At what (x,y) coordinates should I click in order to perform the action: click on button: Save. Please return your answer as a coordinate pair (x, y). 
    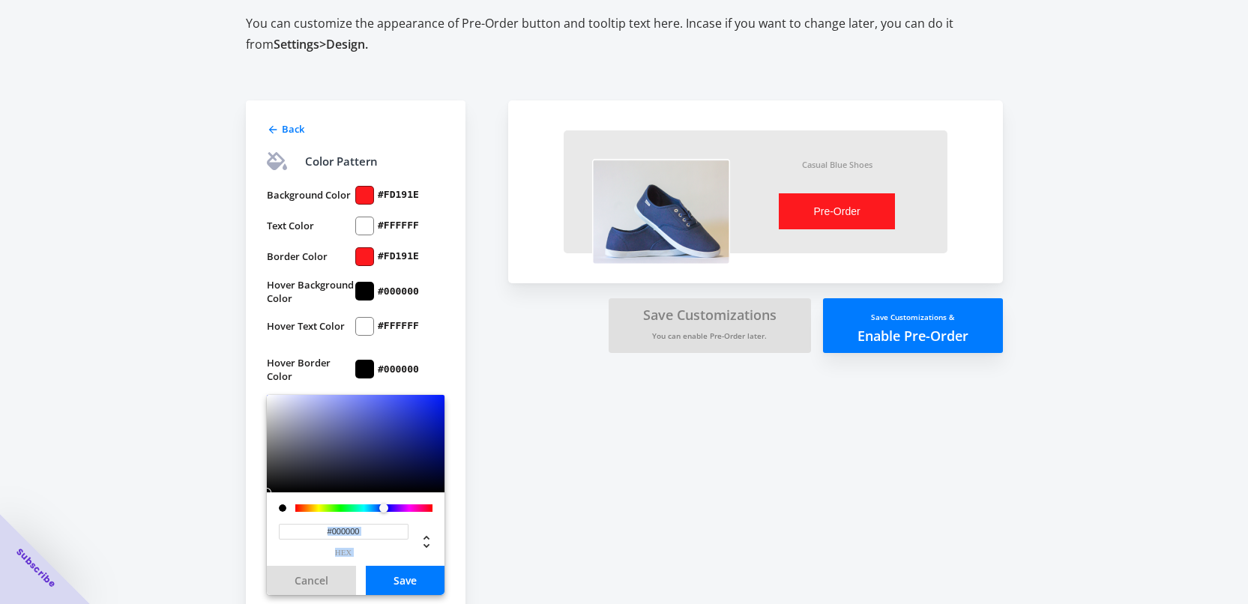
    Looking at the image, I should click on (405, 580).